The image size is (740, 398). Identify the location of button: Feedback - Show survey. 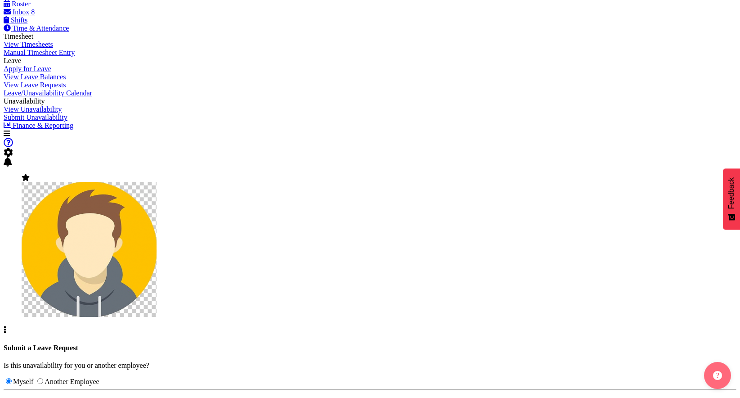
(732, 199).